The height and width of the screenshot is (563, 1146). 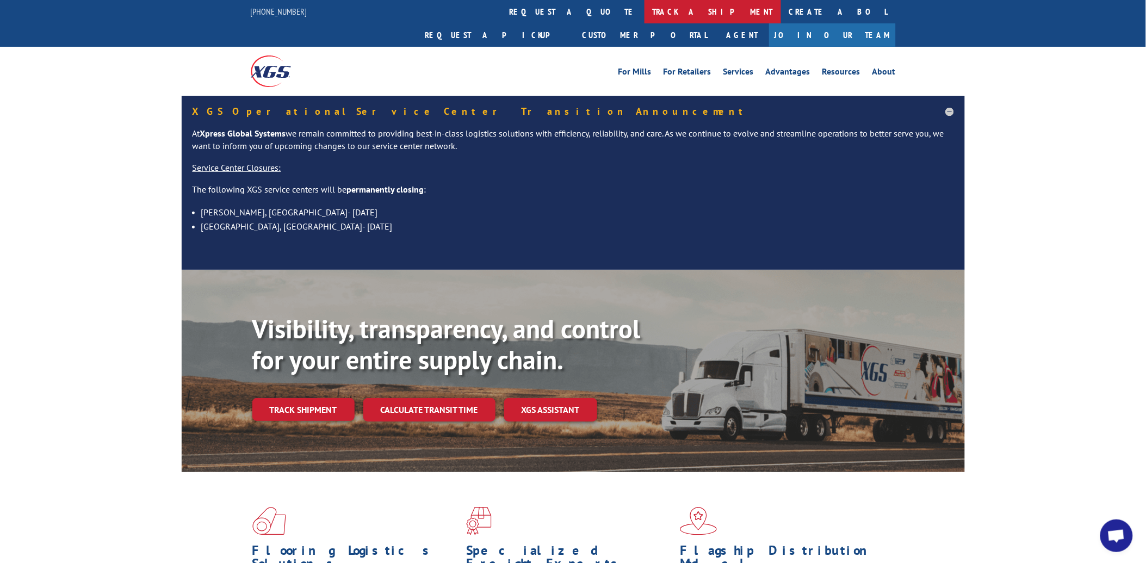 I want to click on h5: XGS Operational Service Center Transition Announcement, so click(x=573, y=111).